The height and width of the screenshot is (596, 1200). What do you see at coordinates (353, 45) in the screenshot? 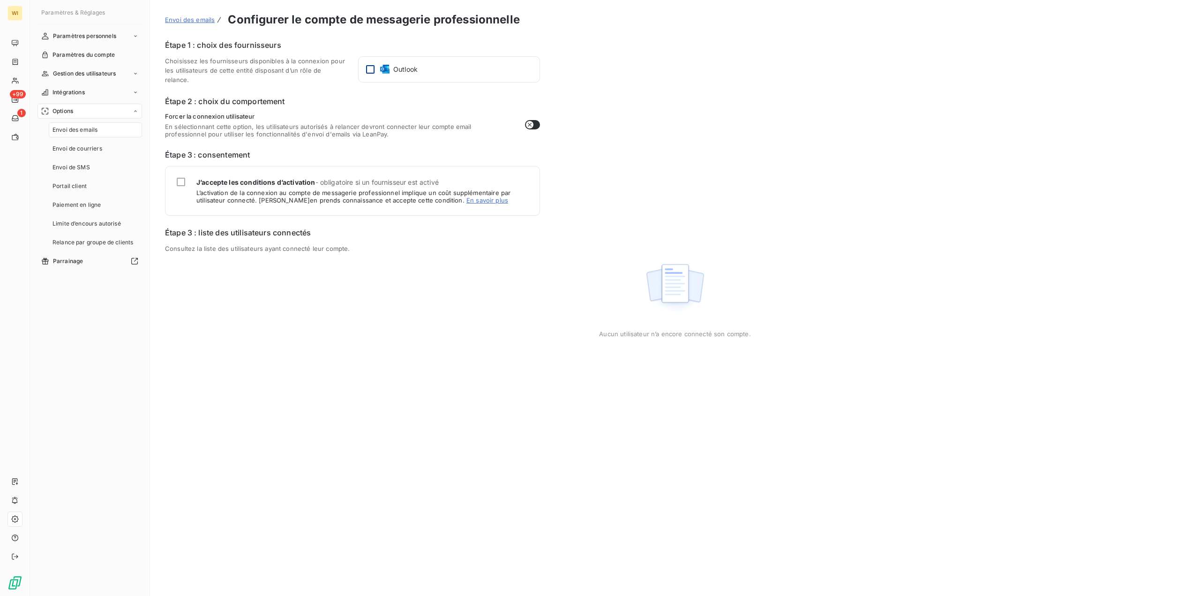
I see `h6: Étape 1 : choix des fournisseurs` at bounding box center [353, 45].